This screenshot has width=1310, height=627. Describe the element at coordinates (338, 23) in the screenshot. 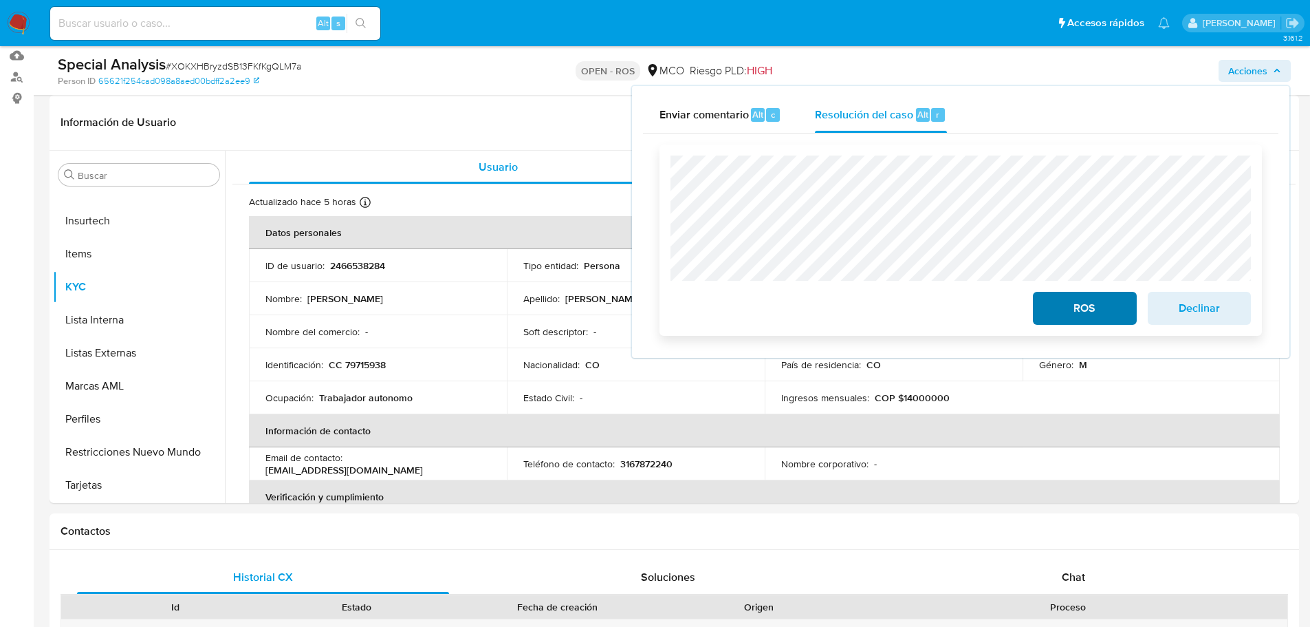

I see `span: s` at that location.